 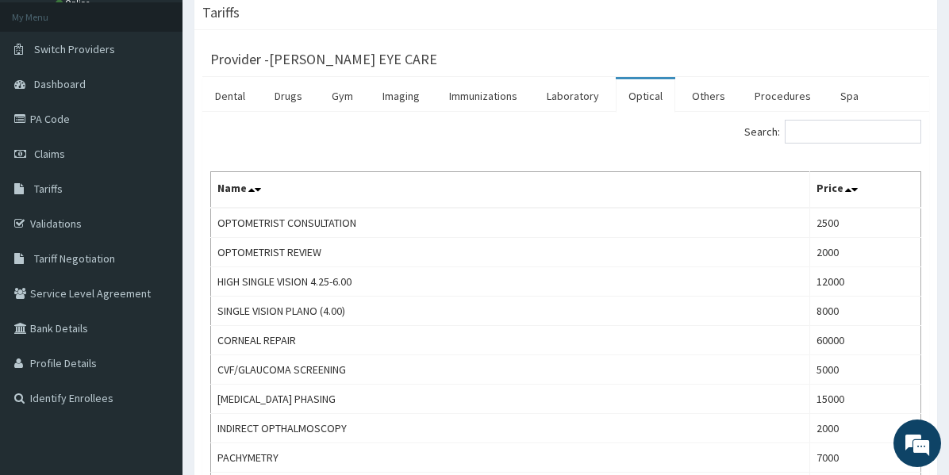 I want to click on span: Switch Providers, so click(x=75, y=49).